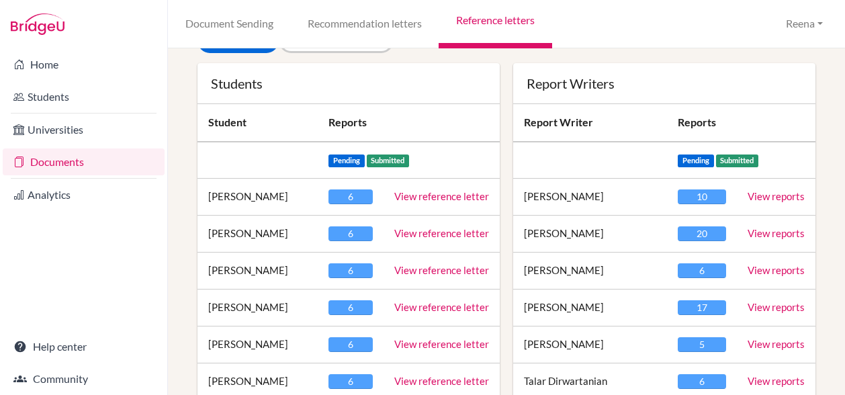 The width and height of the screenshot is (845, 395). What do you see at coordinates (702, 308) in the screenshot?
I see `div: 17` at bounding box center [702, 308].